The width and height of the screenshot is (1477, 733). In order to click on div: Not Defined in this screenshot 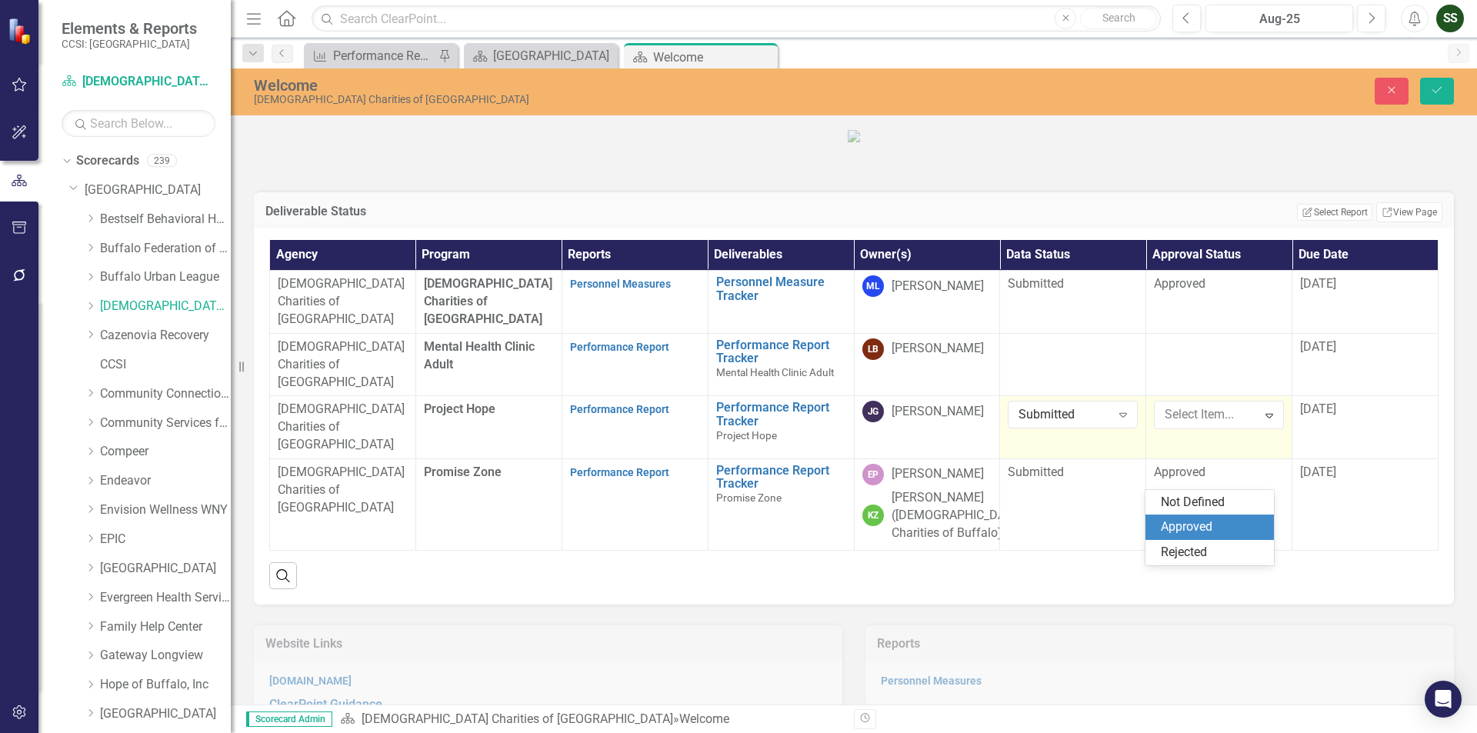, I will do `click(1212, 502)`.